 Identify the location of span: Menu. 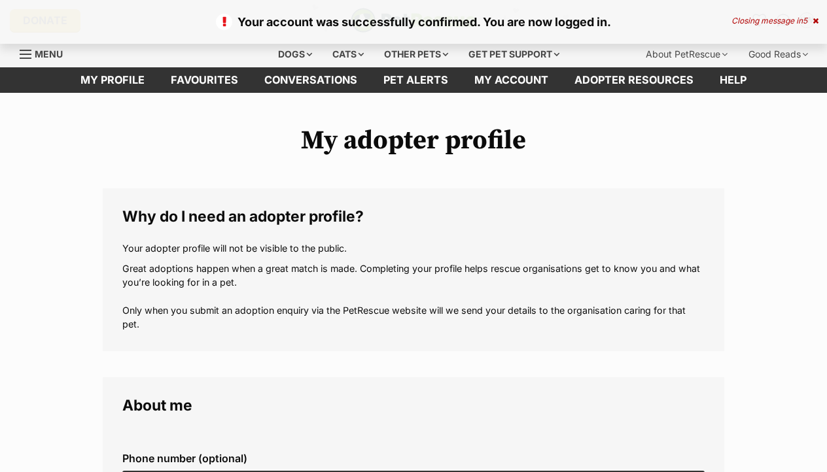
(48, 54).